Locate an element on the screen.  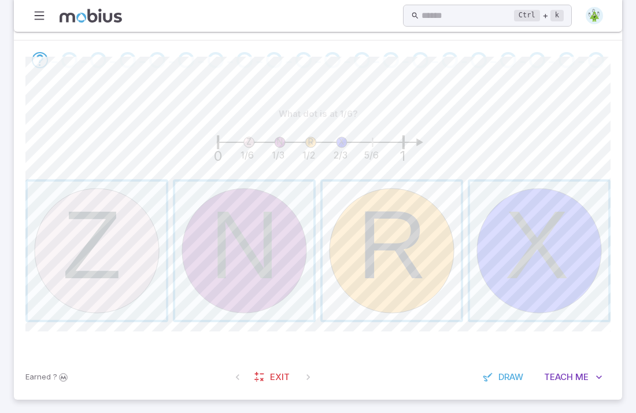
span: Me is located at coordinates (581, 377).